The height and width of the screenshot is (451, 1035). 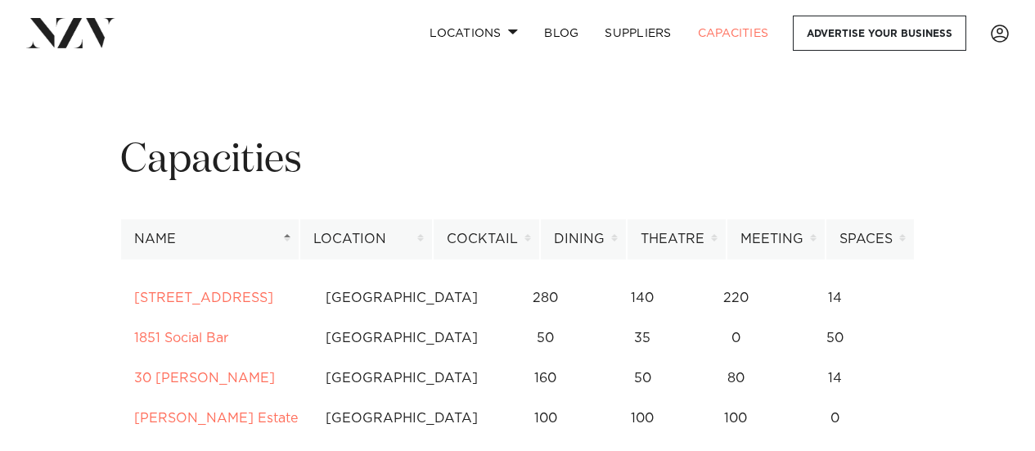 What do you see at coordinates (735, 298) in the screenshot?
I see `td: 220` at bounding box center [735, 298].